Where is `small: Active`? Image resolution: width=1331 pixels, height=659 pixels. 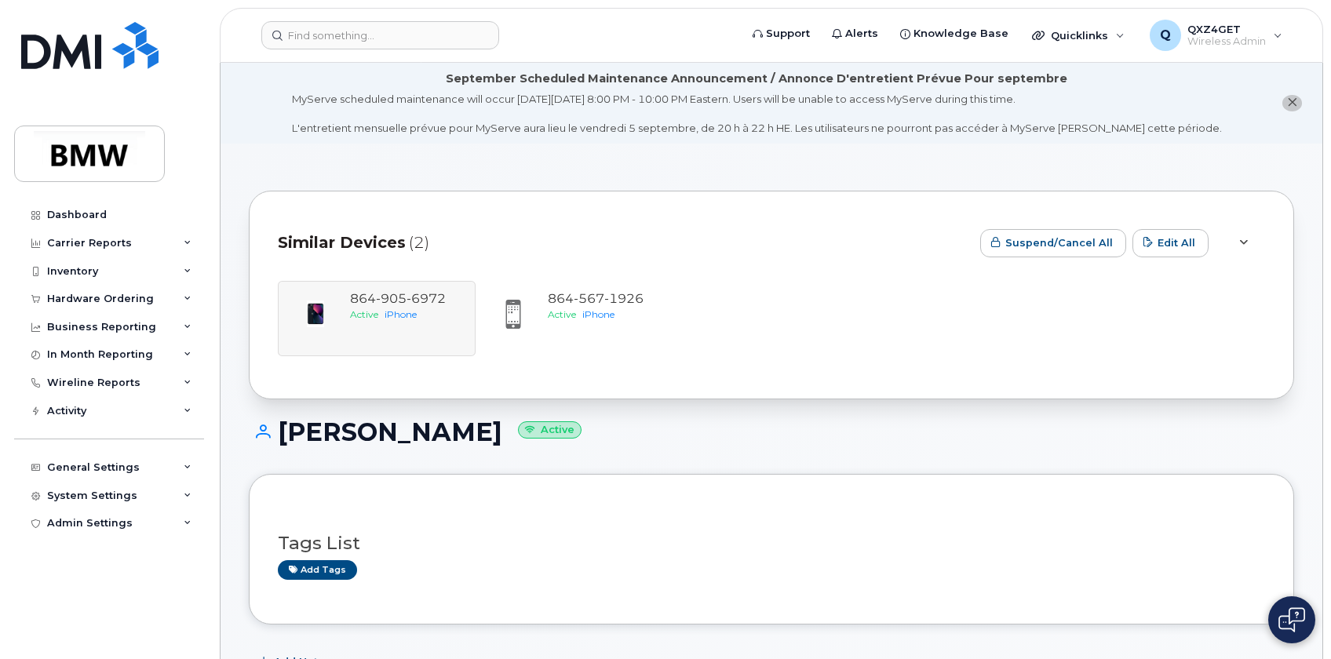
small: Active is located at coordinates (549, 430).